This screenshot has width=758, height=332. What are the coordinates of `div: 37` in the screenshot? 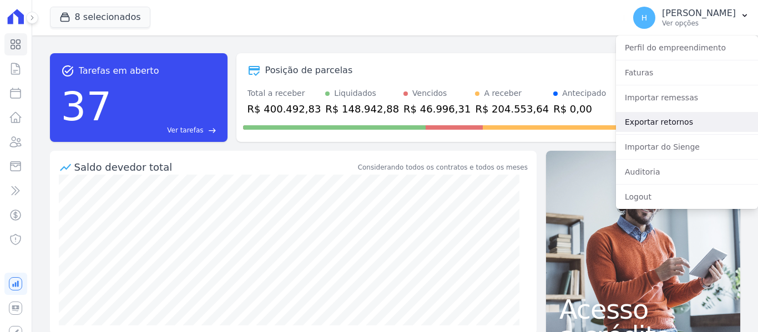 It's located at (87, 106).